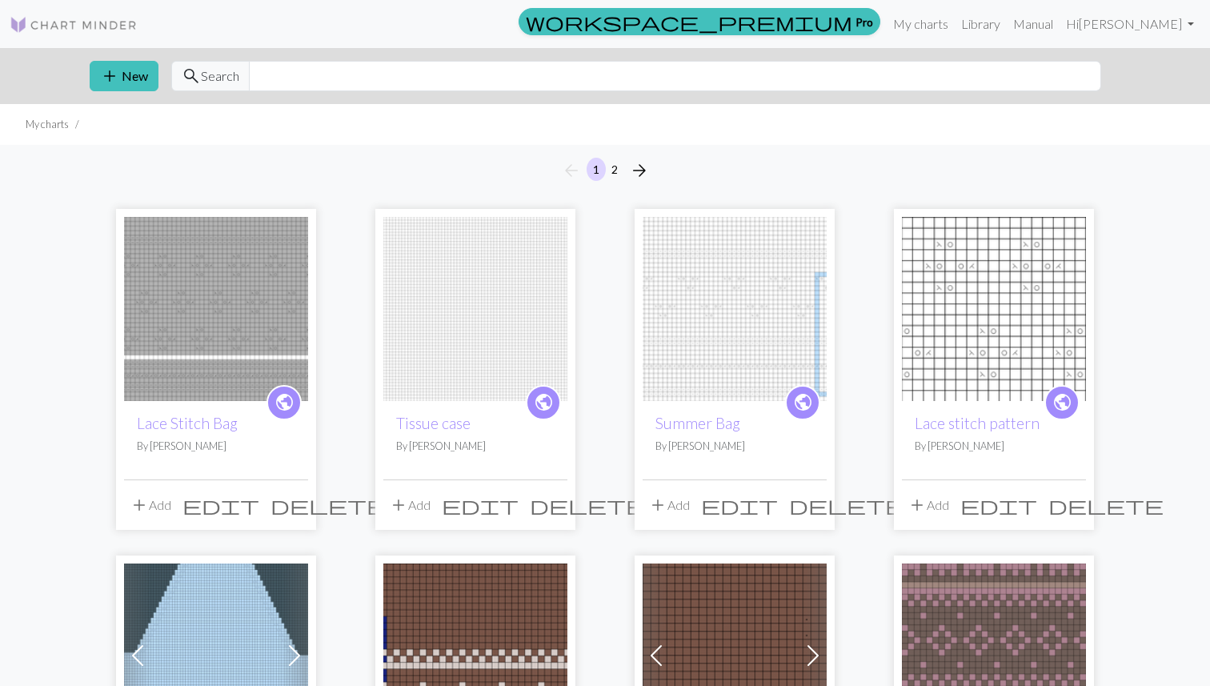 The width and height of the screenshot is (1210, 686). Describe the element at coordinates (191, 76) in the screenshot. I see `span: search` at that location.